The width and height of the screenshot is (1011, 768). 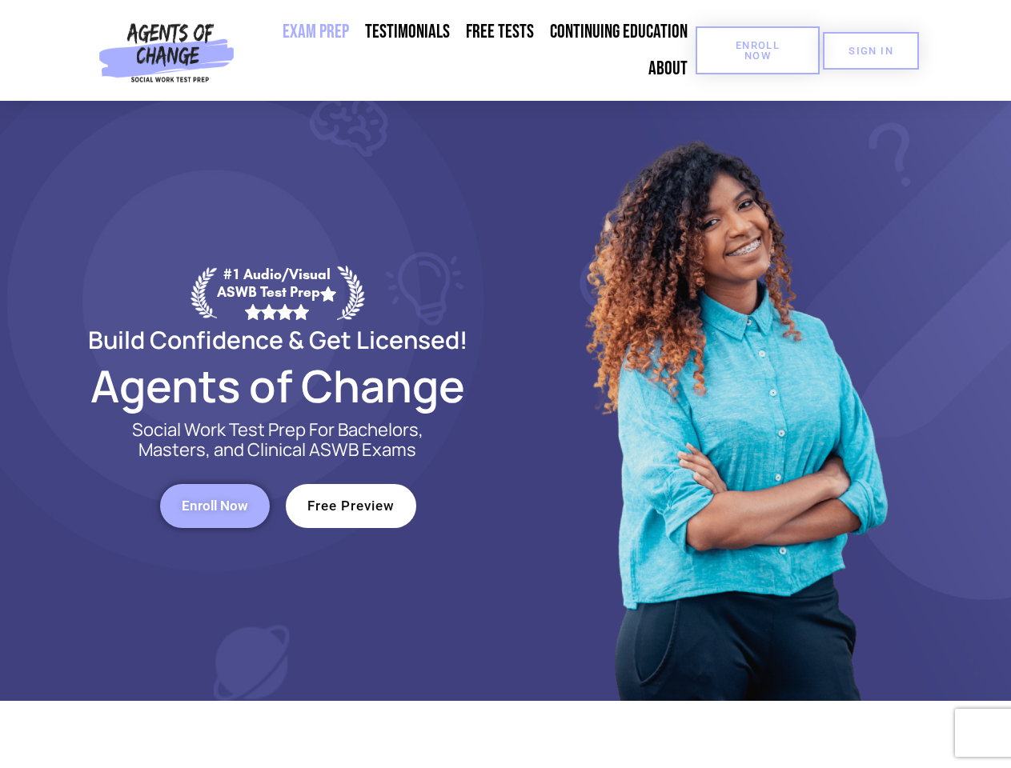 I want to click on p: Social Work Test Prep For Bachelors, Masters, and Clinical ASWB Exams, so click(x=278, y=440).